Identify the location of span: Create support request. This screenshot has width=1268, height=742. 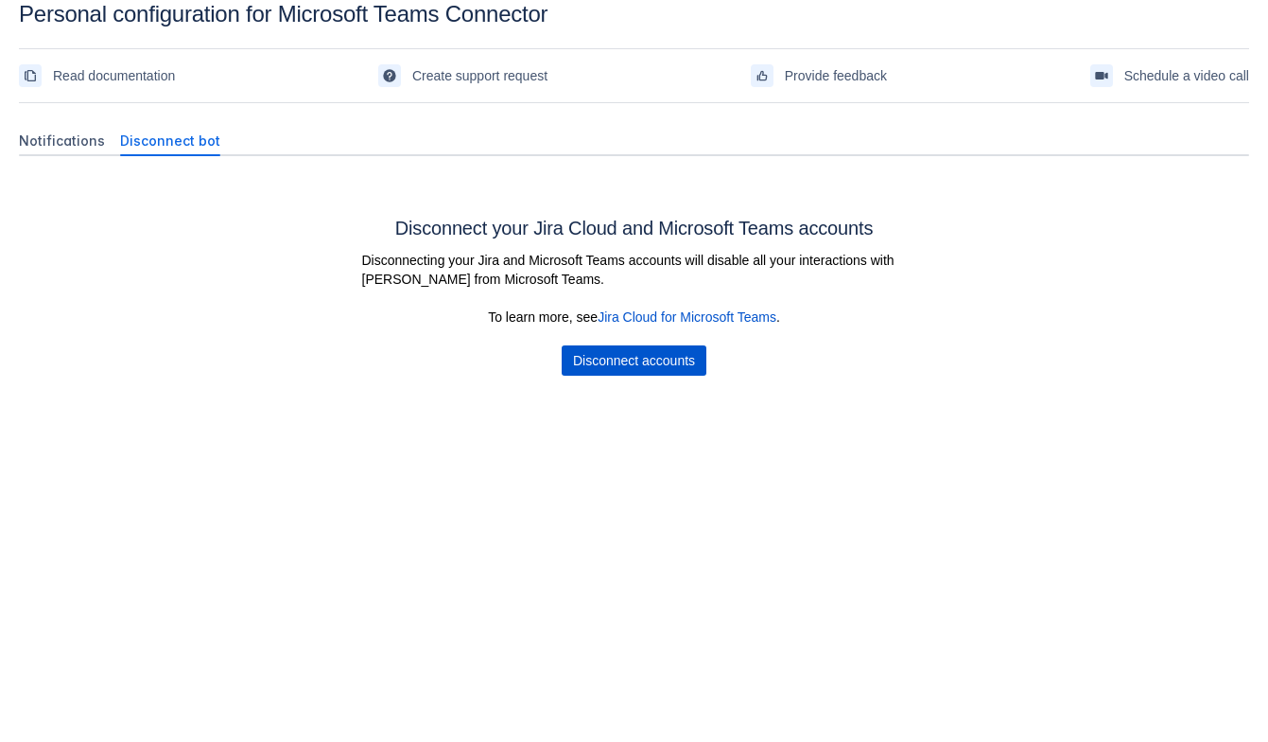
(480, 76).